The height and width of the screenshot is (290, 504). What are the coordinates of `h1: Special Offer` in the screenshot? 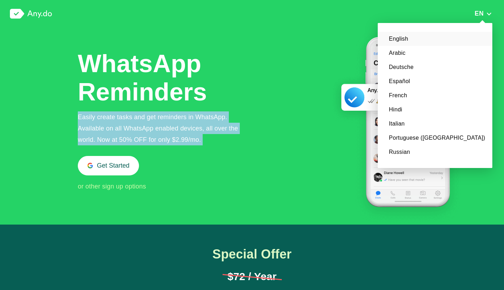 It's located at (252, 254).